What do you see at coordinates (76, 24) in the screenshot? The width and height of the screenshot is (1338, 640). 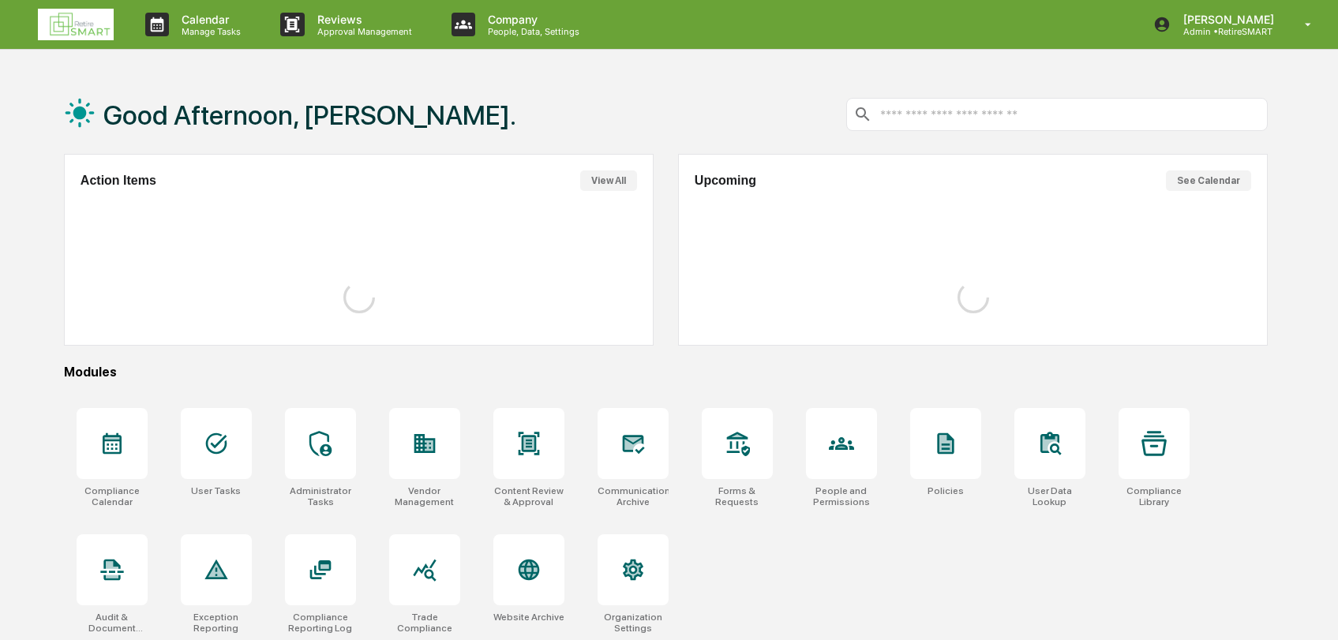 I see `img: logo` at bounding box center [76, 24].